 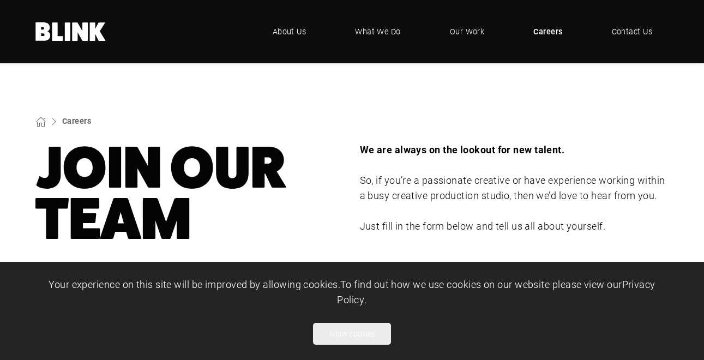 What do you see at coordinates (548, 32) in the screenshot?
I see `span: Careers` at bounding box center [548, 32].